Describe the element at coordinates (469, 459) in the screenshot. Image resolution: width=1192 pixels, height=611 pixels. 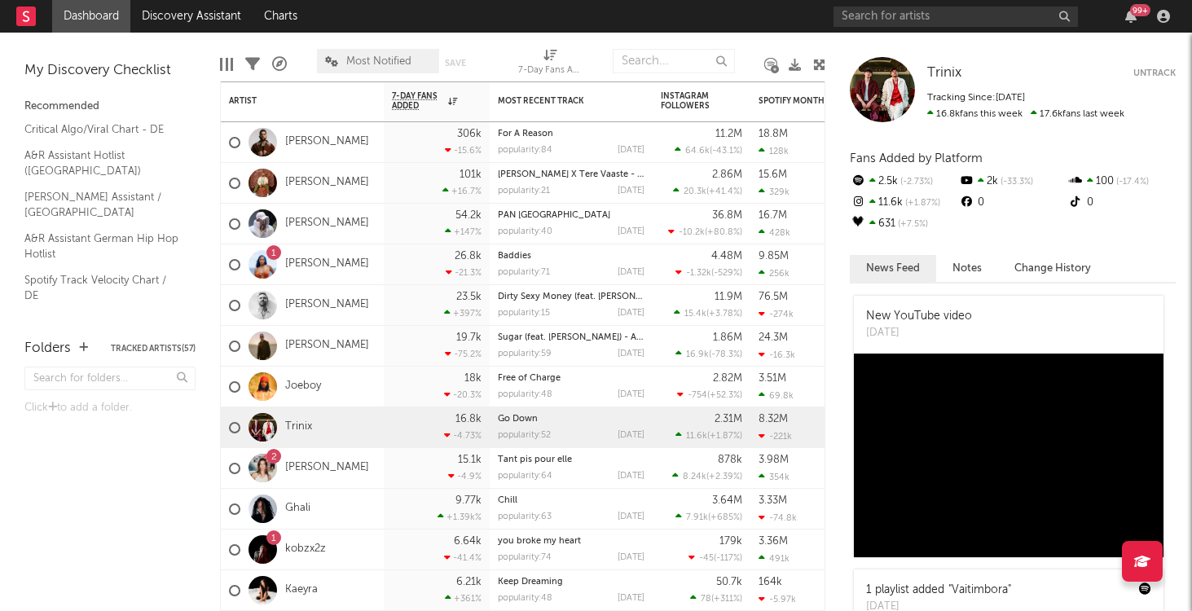
I see `div: 15.1k` at that location.